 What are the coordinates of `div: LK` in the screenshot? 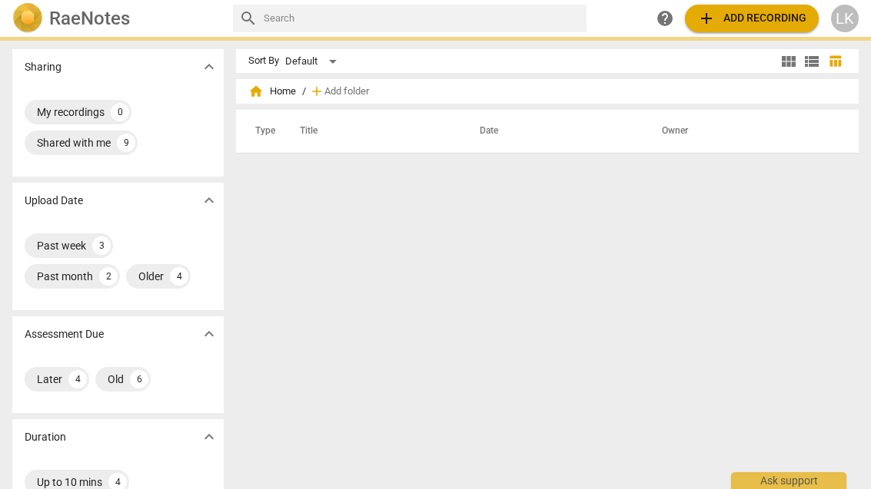 It's located at (845, 18).